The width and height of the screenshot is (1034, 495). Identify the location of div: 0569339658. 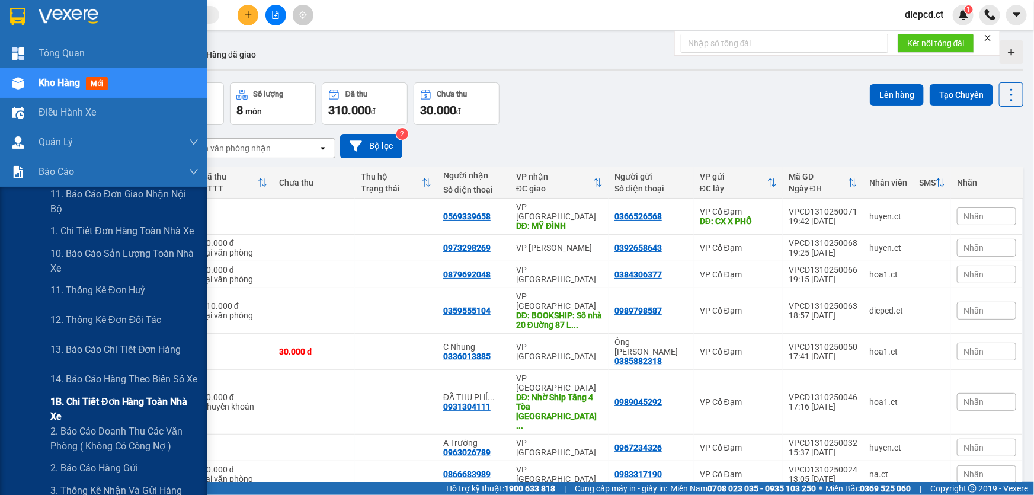
(467, 216).